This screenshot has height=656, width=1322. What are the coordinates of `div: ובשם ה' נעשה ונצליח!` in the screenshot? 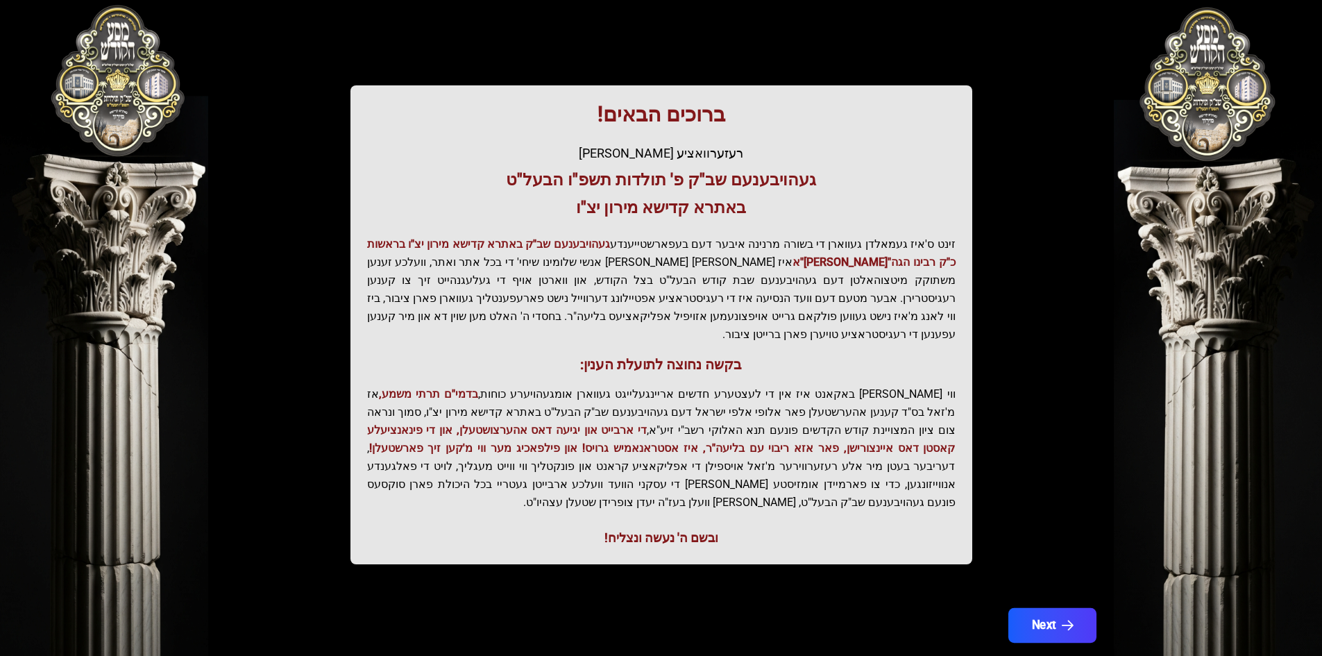 It's located at (661, 538).